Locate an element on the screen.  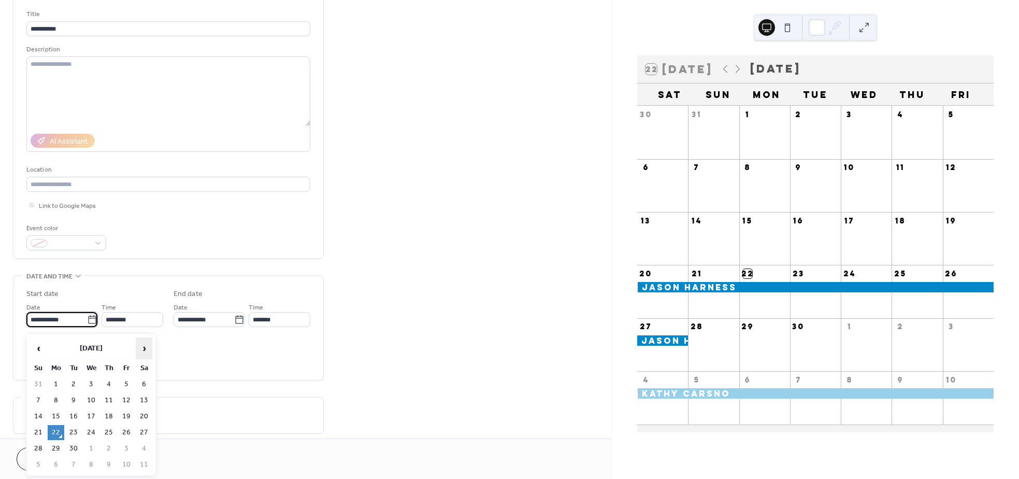
td: 28 is located at coordinates (38, 448).